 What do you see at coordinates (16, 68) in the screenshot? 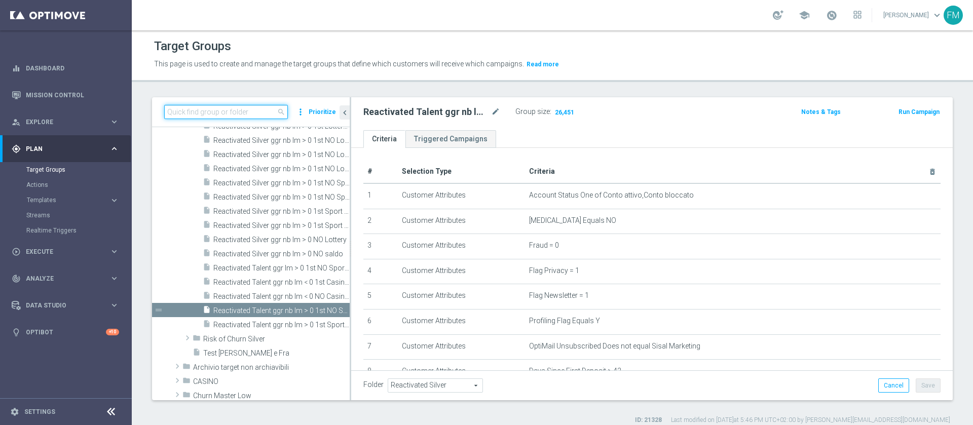
I see `i: equalizer` at bounding box center [16, 68].